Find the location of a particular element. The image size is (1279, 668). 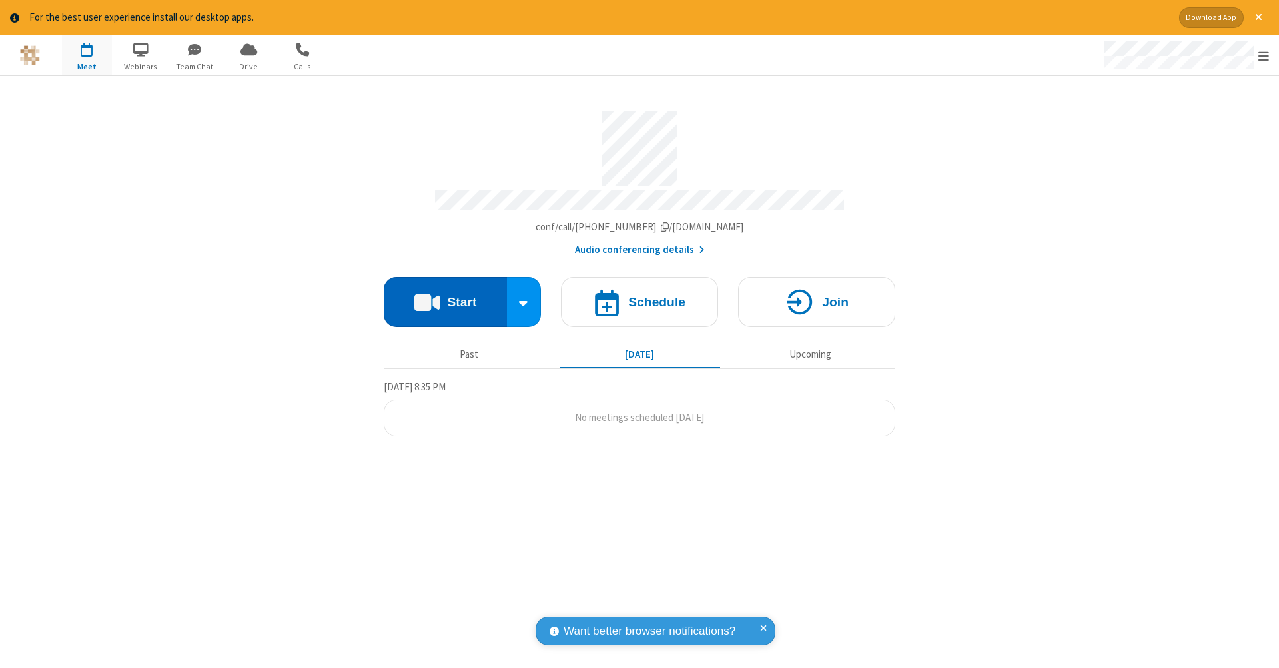

button: Audio conferencing details is located at coordinates (639, 250).